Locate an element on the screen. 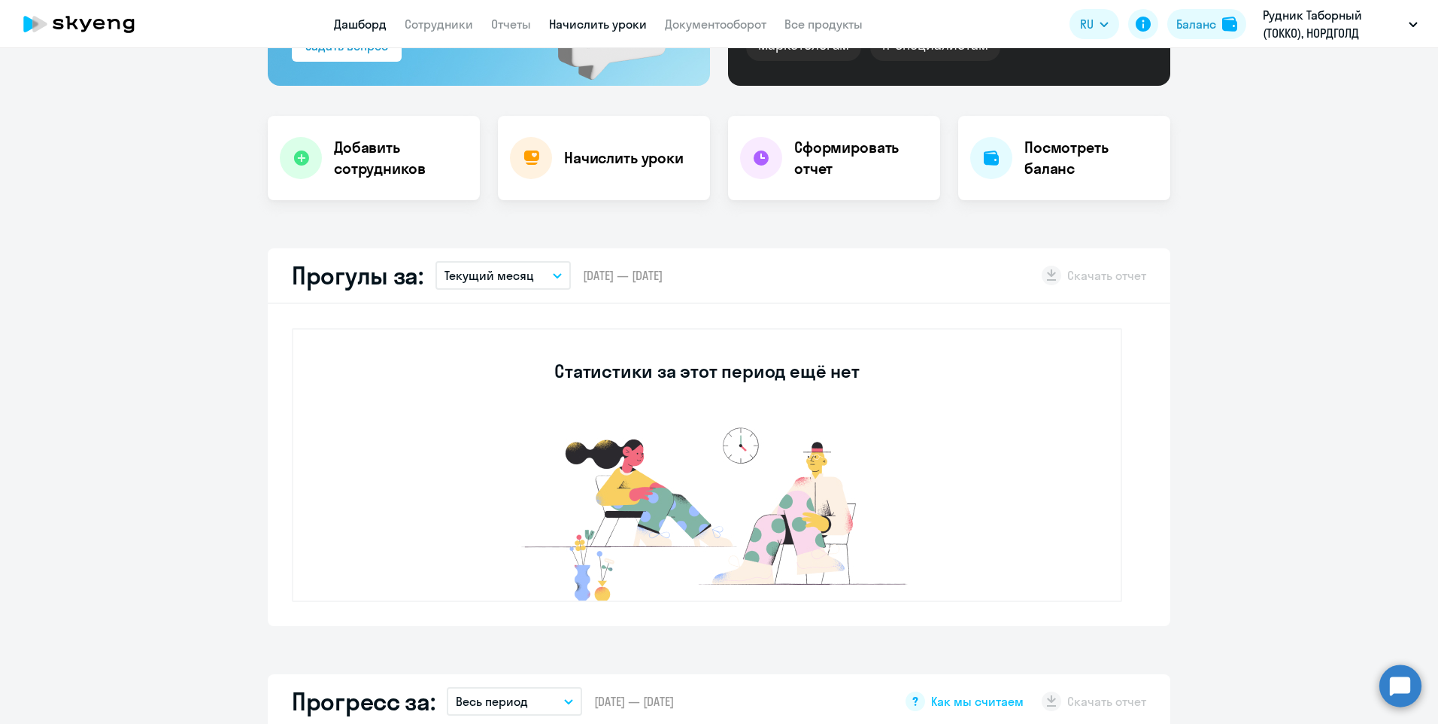 This screenshot has height=724, width=1438. a: Сотрудники is located at coordinates (439, 24).